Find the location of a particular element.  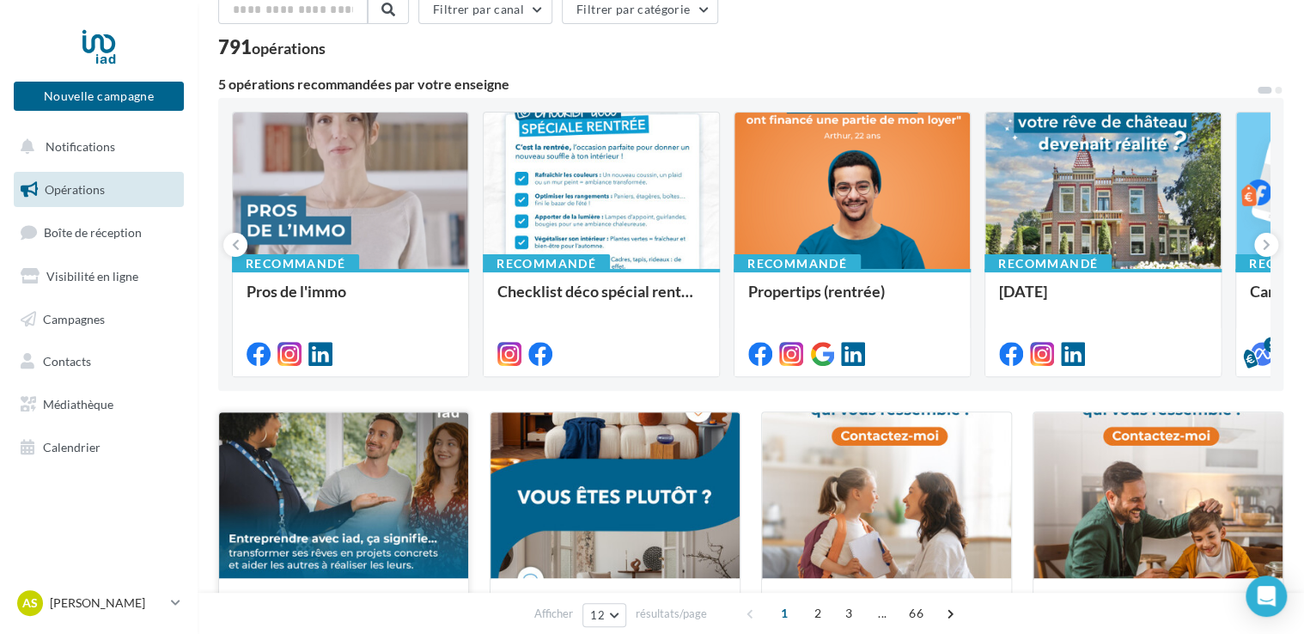

span: 1 is located at coordinates (784, 613).